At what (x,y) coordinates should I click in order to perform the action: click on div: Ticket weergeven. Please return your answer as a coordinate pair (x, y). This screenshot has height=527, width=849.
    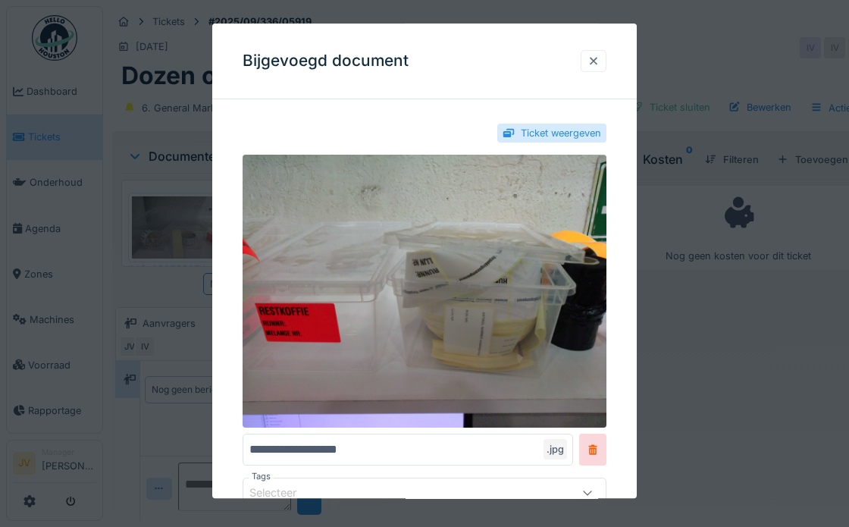
    Looking at the image, I should click on (561, 133).